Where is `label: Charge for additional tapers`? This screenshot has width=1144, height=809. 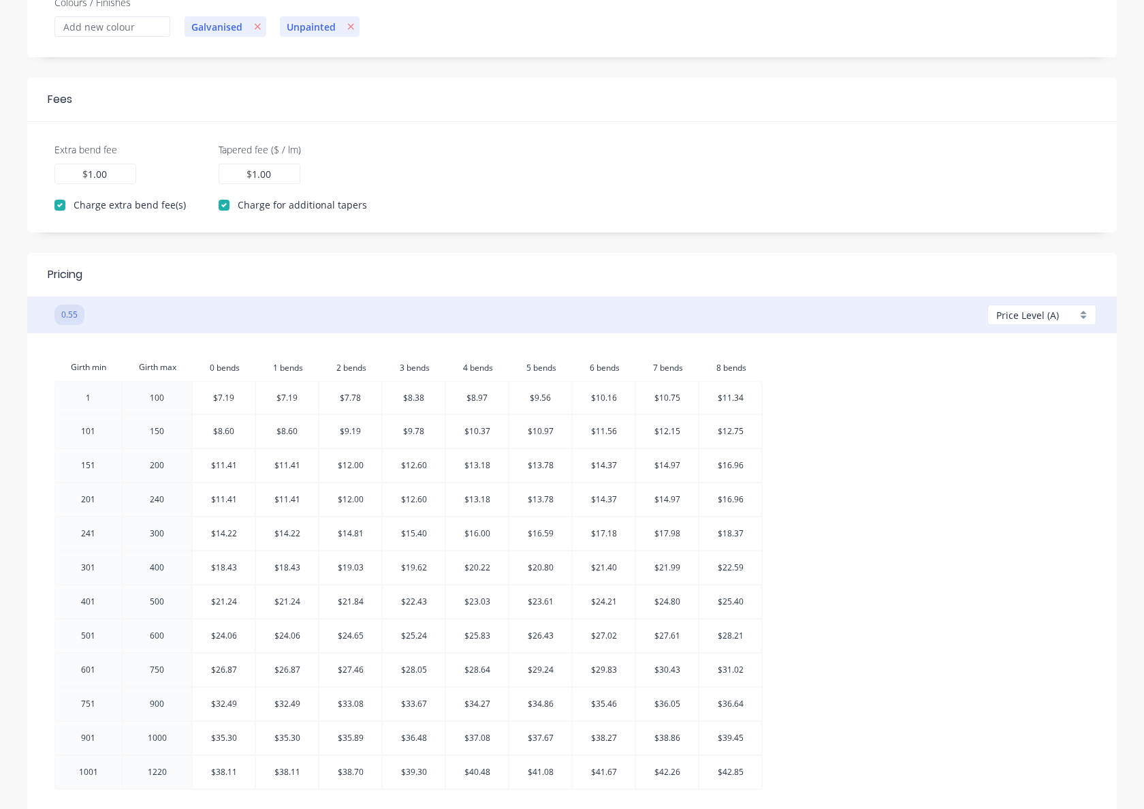 label: Charge for additional tapers is located at coordinates (302, 204).